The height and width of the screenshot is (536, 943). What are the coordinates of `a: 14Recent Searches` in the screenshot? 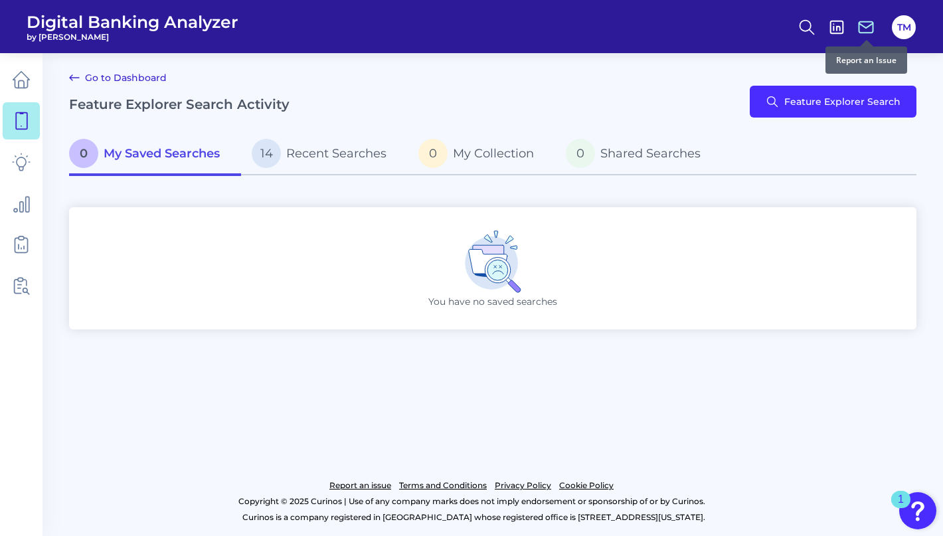 It's located at (324, 155).